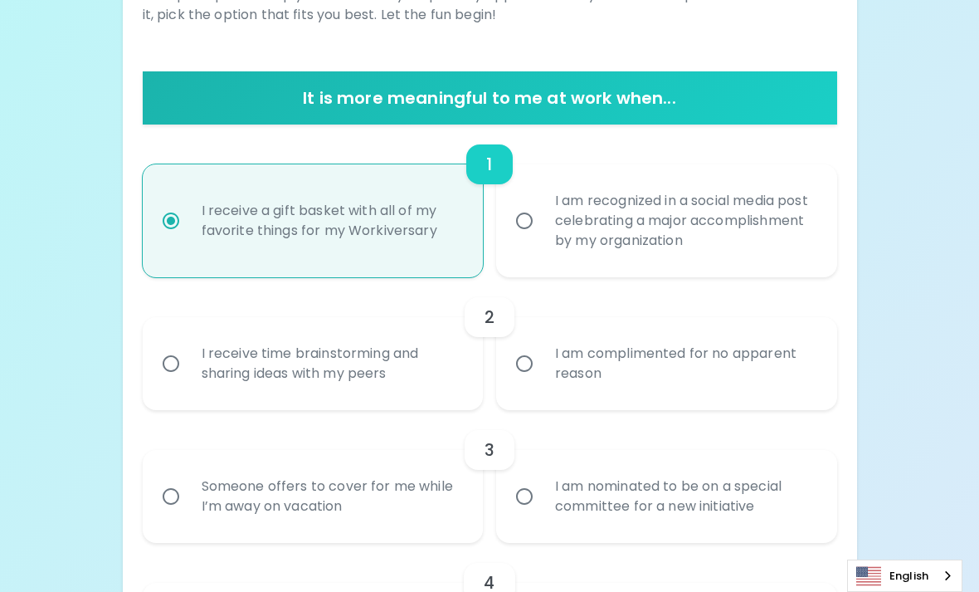 This screenshot has height=592, width=979. I want to click on div: I am nominated to be on a special committee for a new initiative, so click(685, 496).